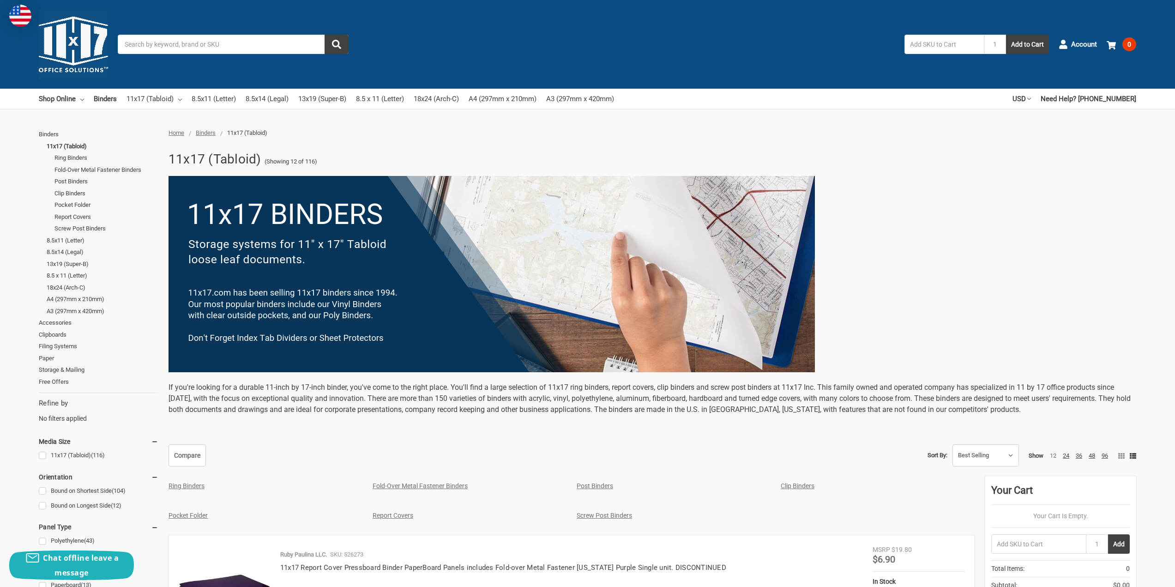 This screenshot has width=1175, height=587. What do you see at coordinates (1053, 455) in the screenshot?
I see `a: 12` at bounding box center [1053, 455].